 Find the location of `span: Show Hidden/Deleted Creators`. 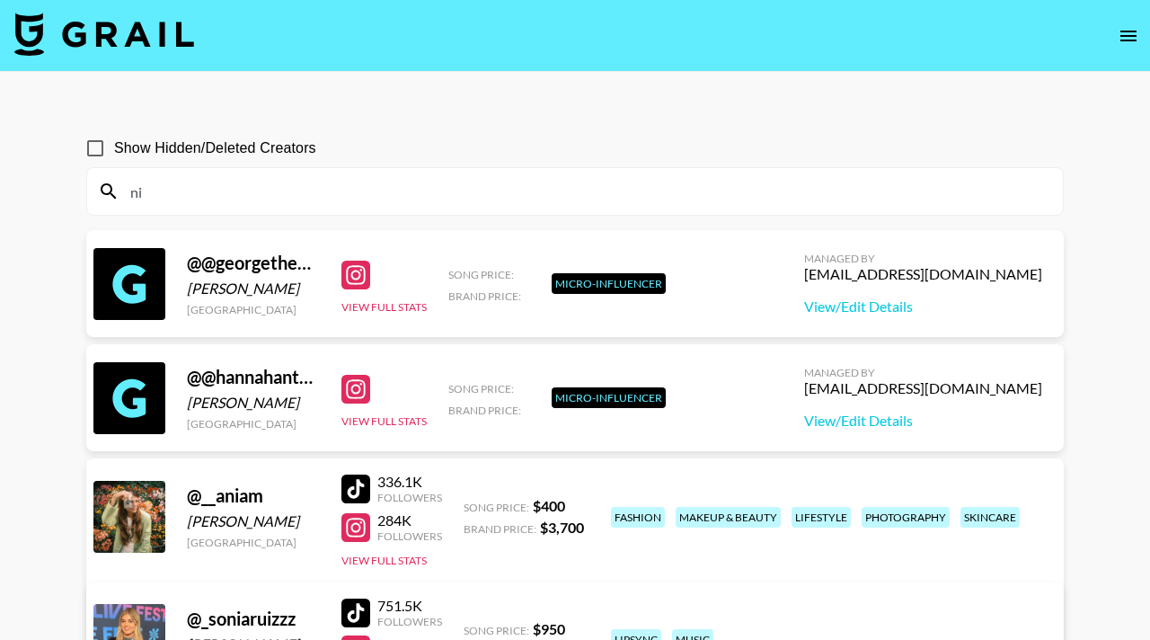

span: Show Hidden/Deleted Creators is located at coordinates (215, 148).